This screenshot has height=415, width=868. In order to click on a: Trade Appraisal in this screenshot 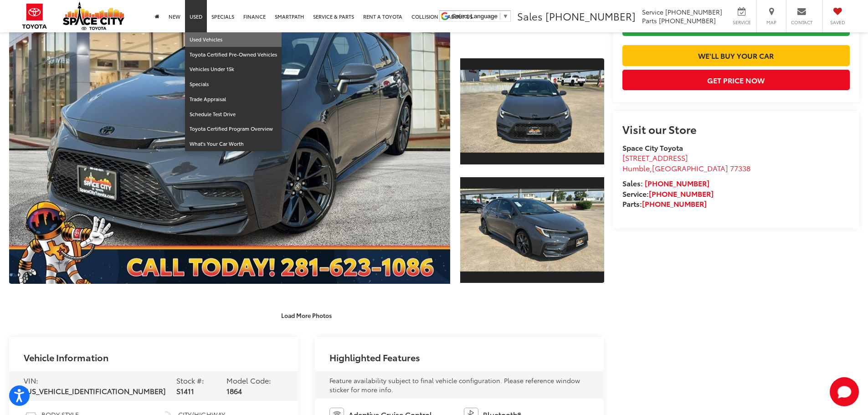, I will do `click(233, 99)`.